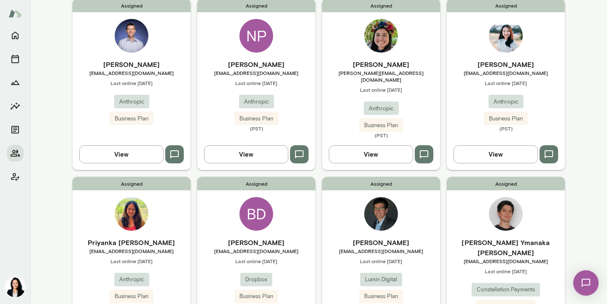 The image size is (607, 304). What do you see at coordinates (15, 177) in the screenshot?
I see `button: Client app` at bounding box center [15, 177].